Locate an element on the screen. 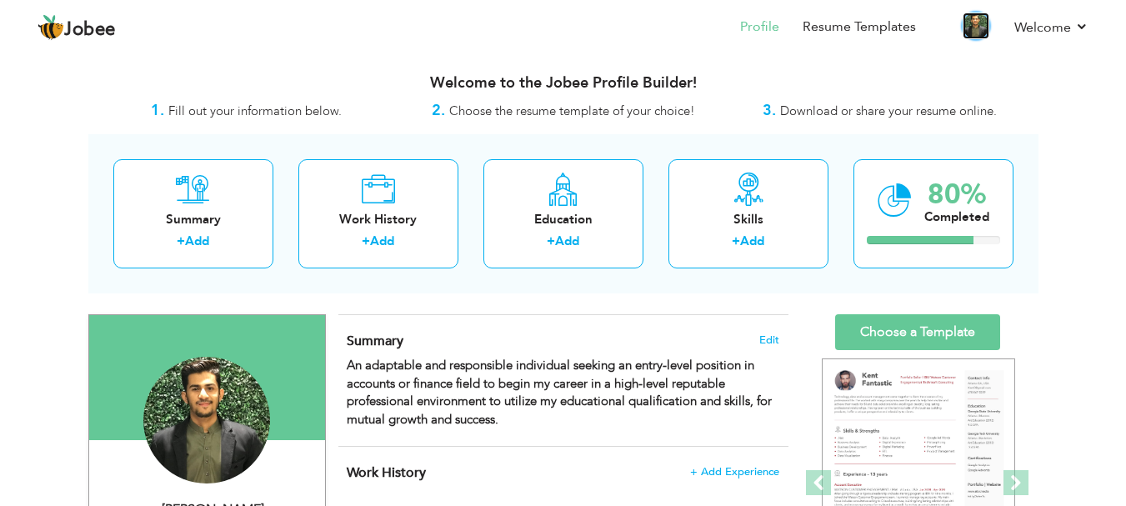 This screenshot has height=506, width=1126. a: Choose a Template is located at coordinates (918, 332).